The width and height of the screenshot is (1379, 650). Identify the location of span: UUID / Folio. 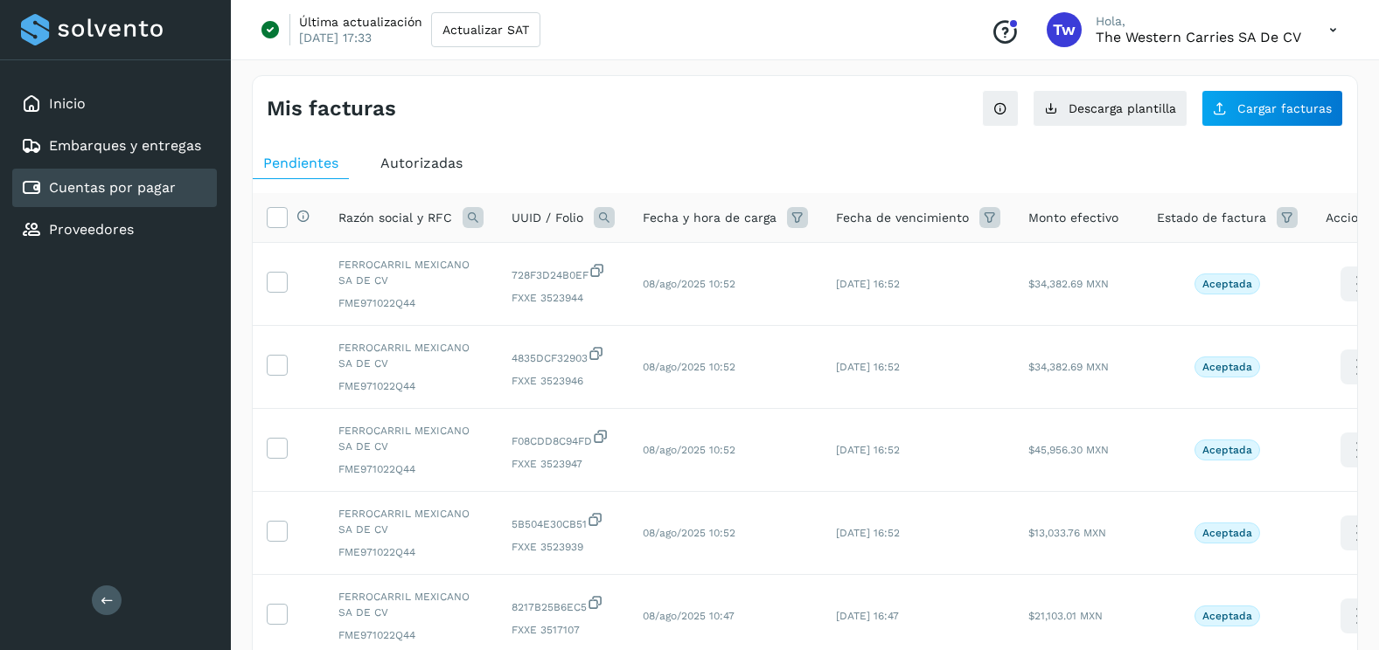
(547, 218).